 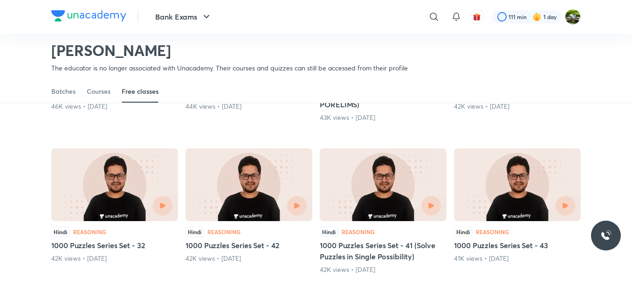 What do you see at coordinates (98, 91) in the screenshot?
I see `div: Courses` at bounding box center [98, 91].